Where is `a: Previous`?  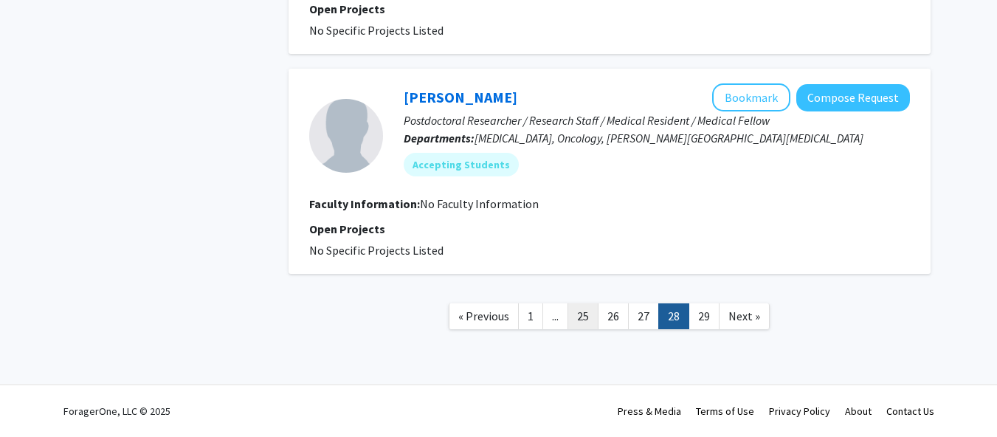 a: Previous is located at coordinates (483, 316).